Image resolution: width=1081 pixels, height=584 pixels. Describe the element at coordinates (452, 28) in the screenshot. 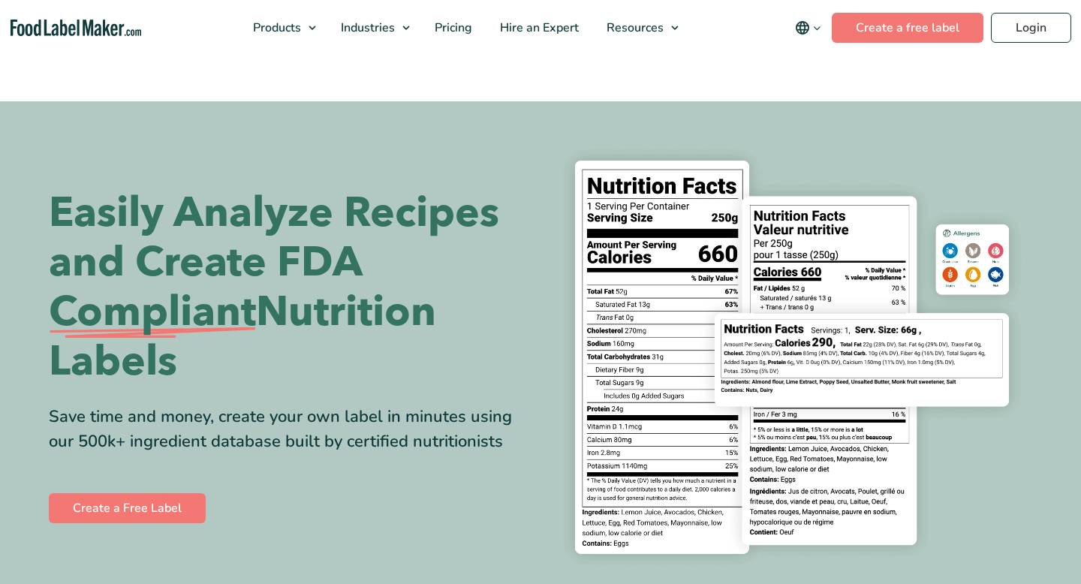

I see `span: Pricing` at that location.